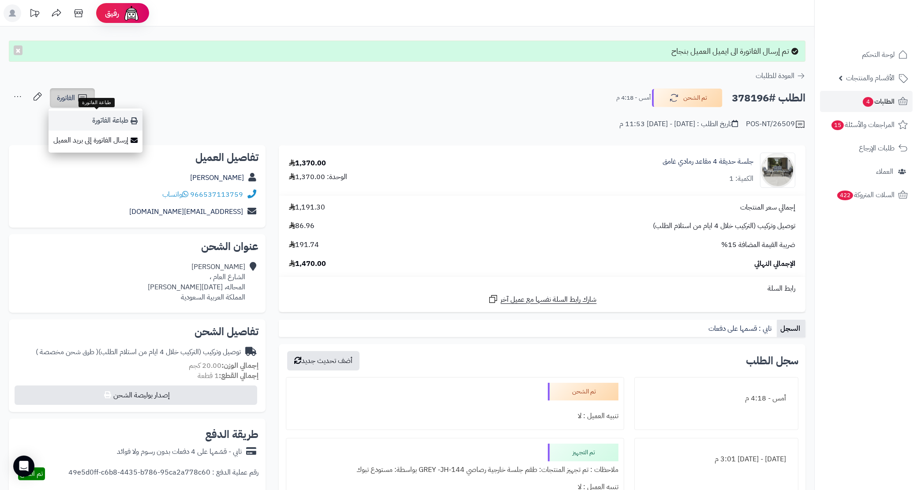 The width and height of the screenshot is (918, 490). What do you see at coordinates (228, 376) in the screenshot?
I see `small: 1 قطعة` at bounding box center [228, 376].